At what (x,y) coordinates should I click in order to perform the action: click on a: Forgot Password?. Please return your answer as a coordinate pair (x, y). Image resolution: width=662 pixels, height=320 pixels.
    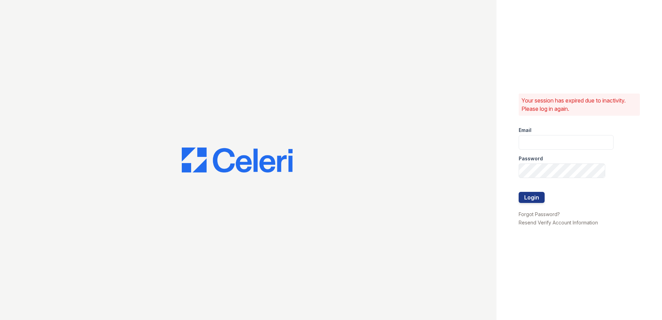
    Looking at the image, I should click on (539, 214).